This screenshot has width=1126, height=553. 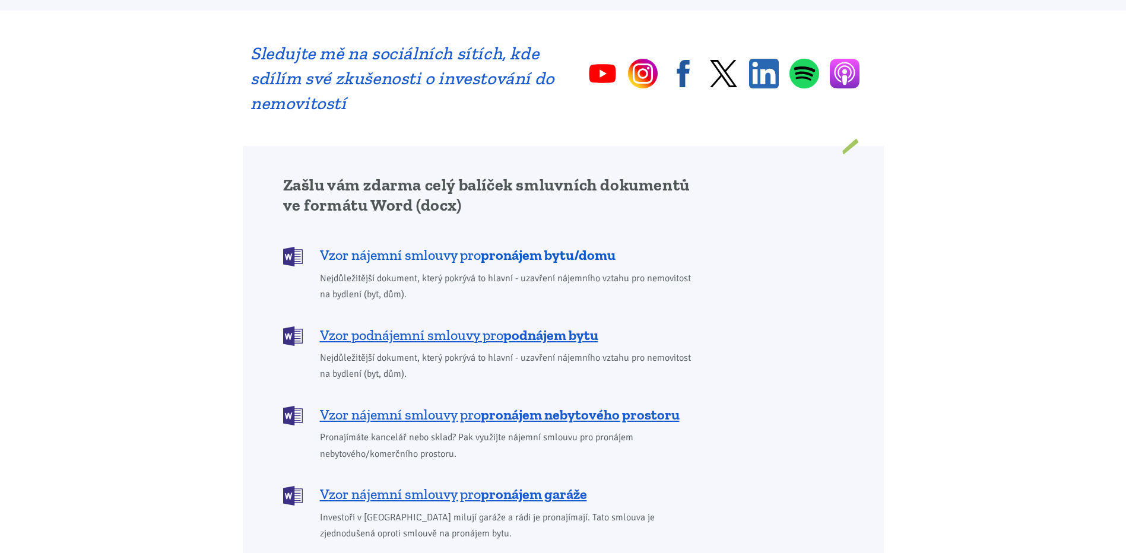 I want to click on a: Twitter, so click(x=724, y=74).